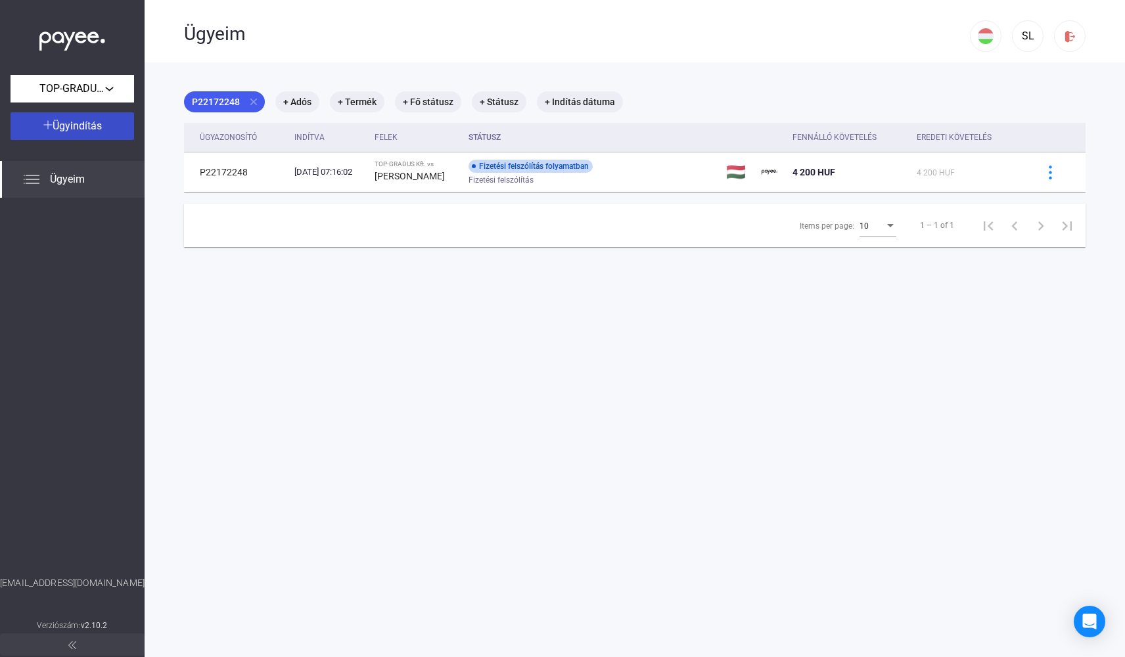 The image size is (1125, 657). Describe the element at coordinates (878, 225) in the screenshot. I see `mat-select: Items per page:` at that location.